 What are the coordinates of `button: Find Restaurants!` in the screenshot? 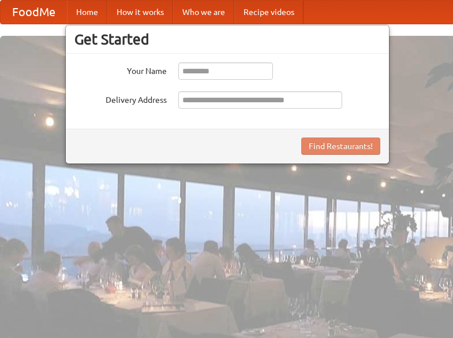 It's located at (341, 146).